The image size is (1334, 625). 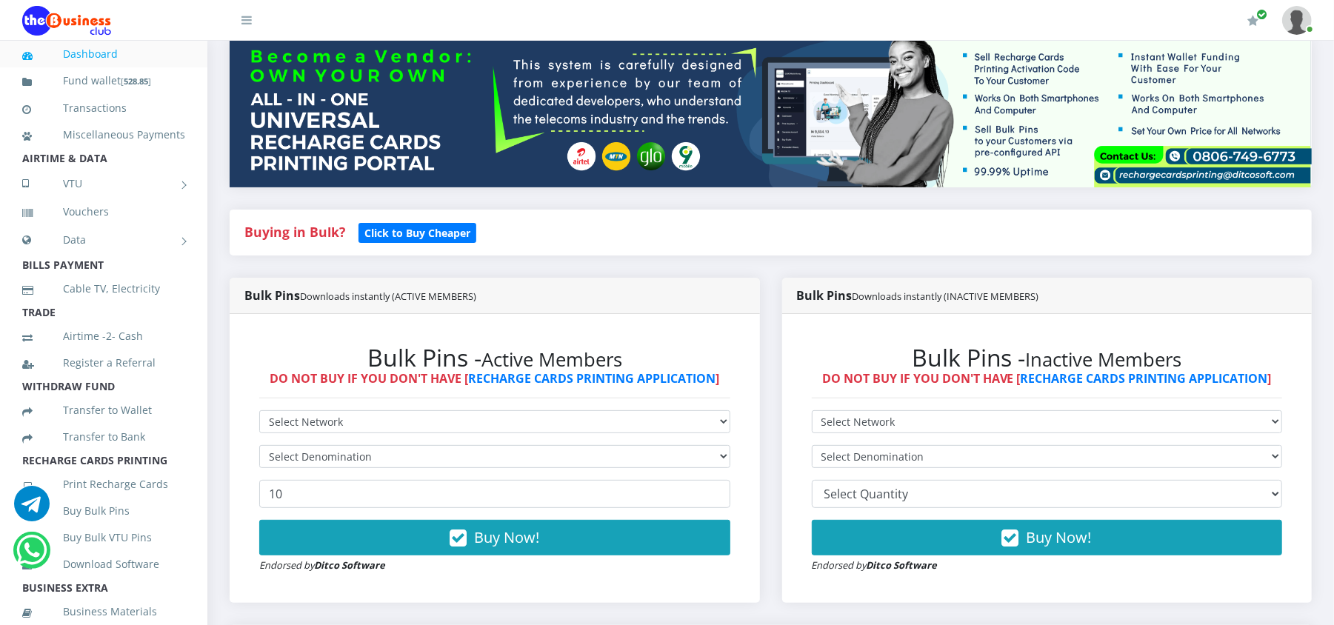 I want to click on a: Miscellaneous Payments, so click(x=104, y=135).